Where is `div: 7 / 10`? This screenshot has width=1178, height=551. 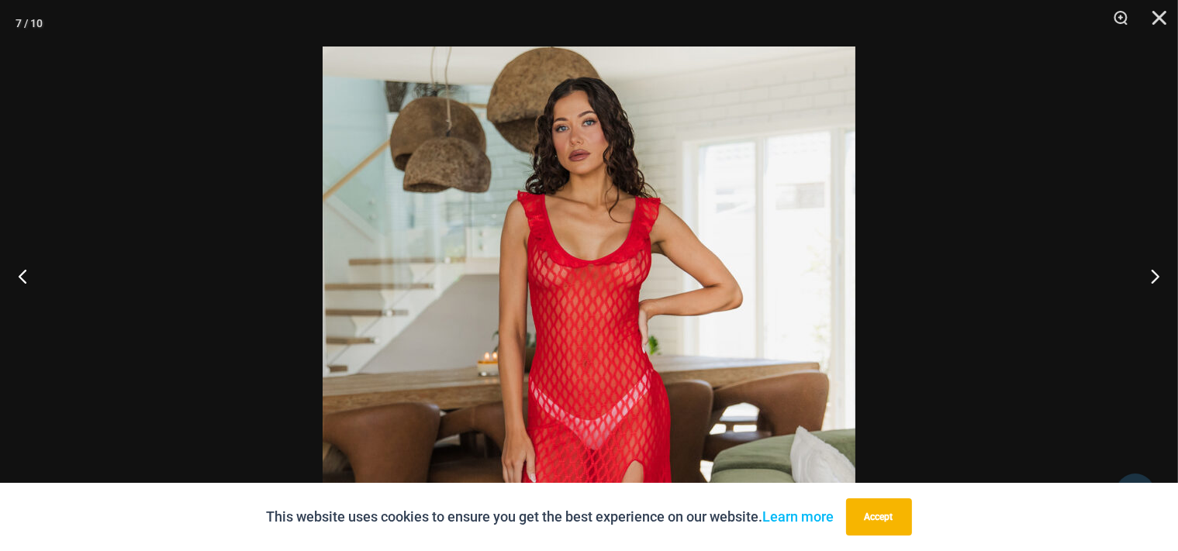 div: 7 / 10 is located at coordinates (29, 23).